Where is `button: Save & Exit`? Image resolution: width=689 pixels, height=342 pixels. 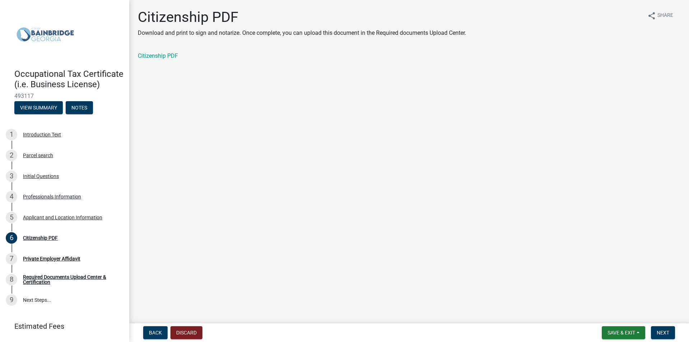 button: Save & Exit is located at coordinates (623, 333).